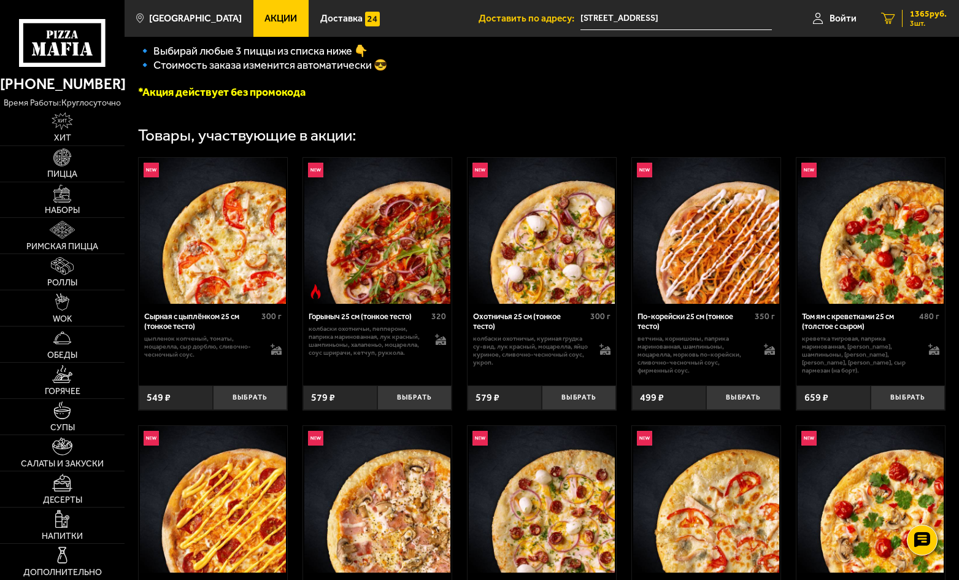 The height and width of the screenshot is (580, 959). I want to click on div: Том ям с креветками 25 см (толстое с сыром), so click(859, 321).